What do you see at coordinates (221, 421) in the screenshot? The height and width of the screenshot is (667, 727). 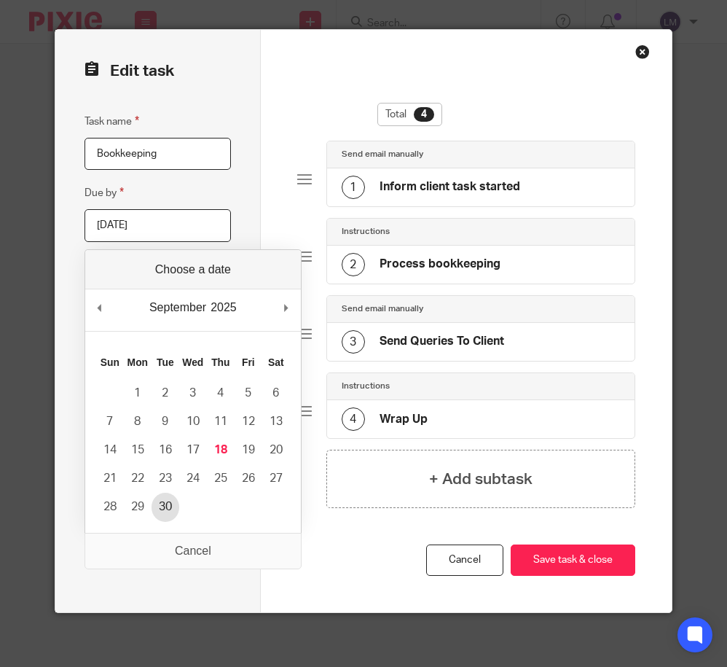 I see `button: 11` at bounding box center [221, 421].